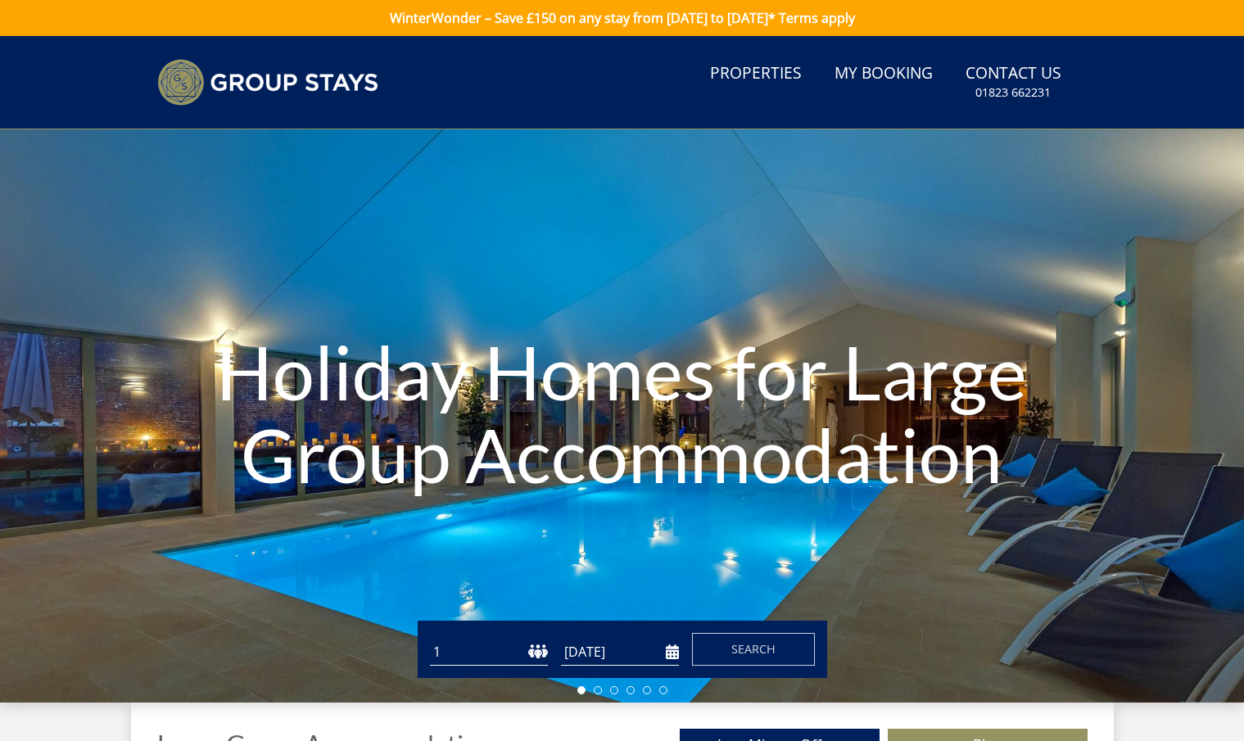  Describe the element at coordinates (268, 82) in the screenshot. I see `img: Group Stays` at that location.